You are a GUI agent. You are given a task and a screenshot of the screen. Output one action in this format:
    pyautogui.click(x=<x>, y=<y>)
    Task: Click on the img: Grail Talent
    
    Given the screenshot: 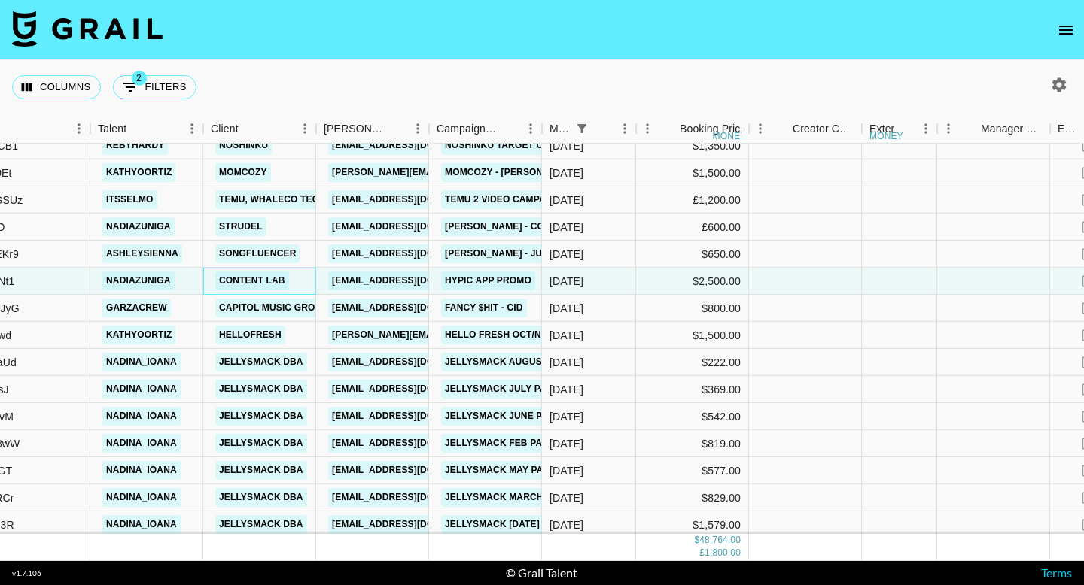 What is the action you would take?
    pyautogui.click(x=87, y=29)
    